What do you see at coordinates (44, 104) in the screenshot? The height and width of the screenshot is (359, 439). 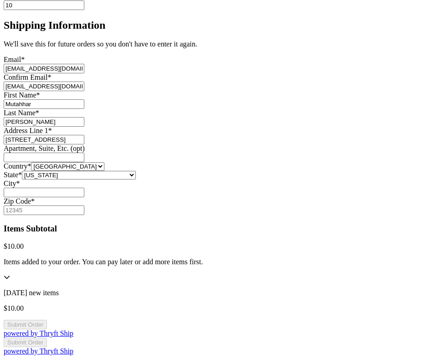 I see `input: First Name` at bounding box center [44, 104].